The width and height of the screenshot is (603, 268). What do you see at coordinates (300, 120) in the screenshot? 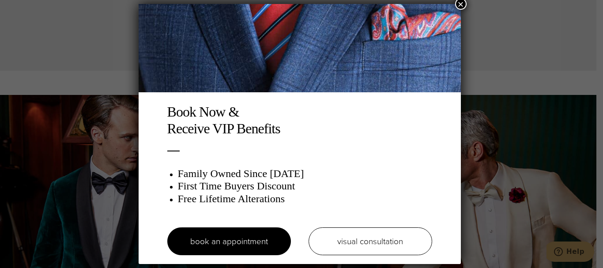
I see `h2: Book Now & Receive VIP Benefits` at bounding box center [300, 120].